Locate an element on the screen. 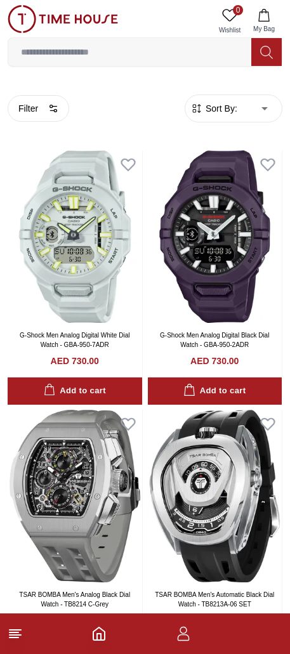 This screenshot has width=290, height=654. img: TSAR BOMBA Men's Analog Black Dial Watch - TB8214 C-Grey is located at coordinates (75, 496).